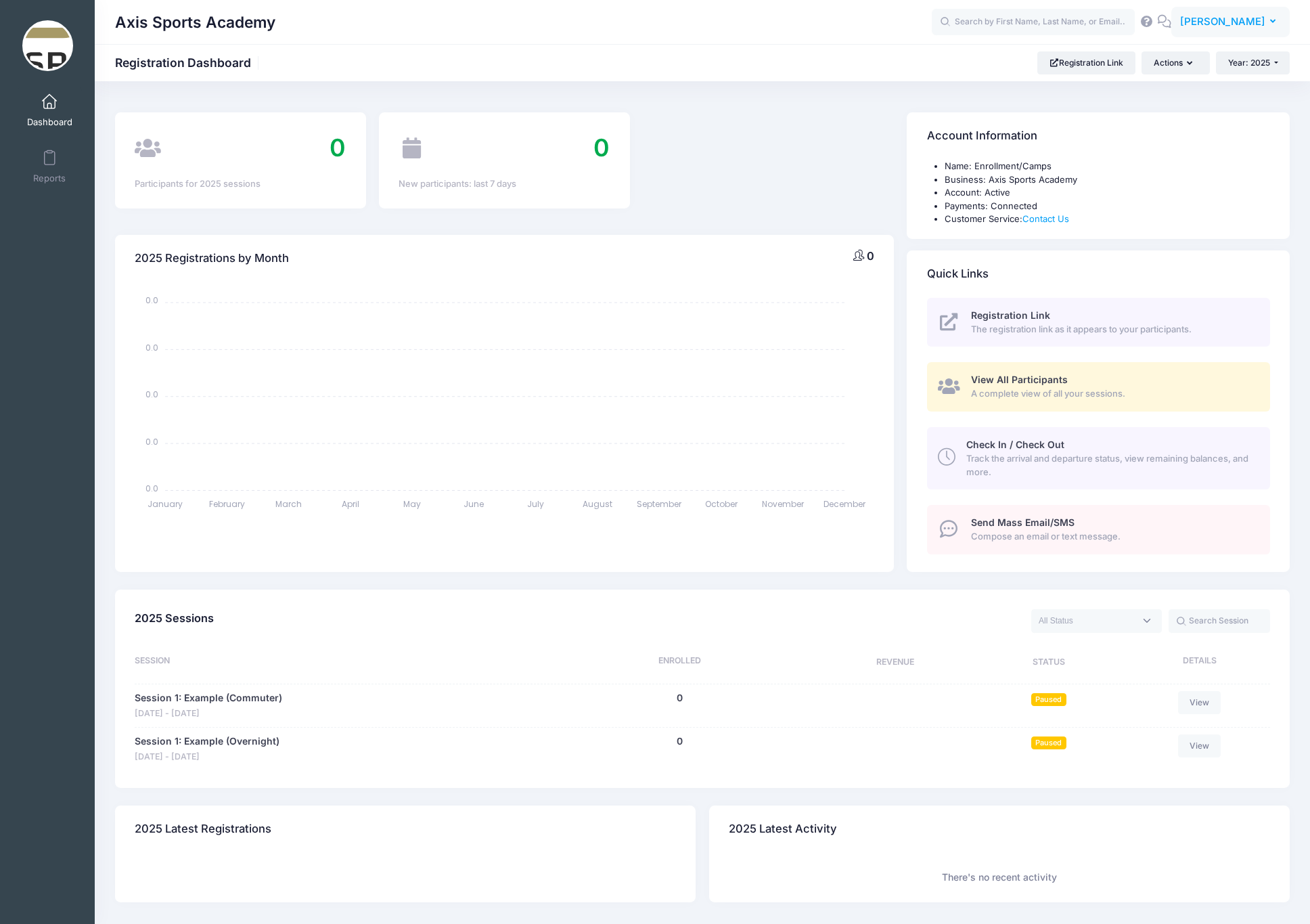  Describe the element at coordinates (1107, 207) in the screenshot. I see `li: Payments: Connected` at that location.